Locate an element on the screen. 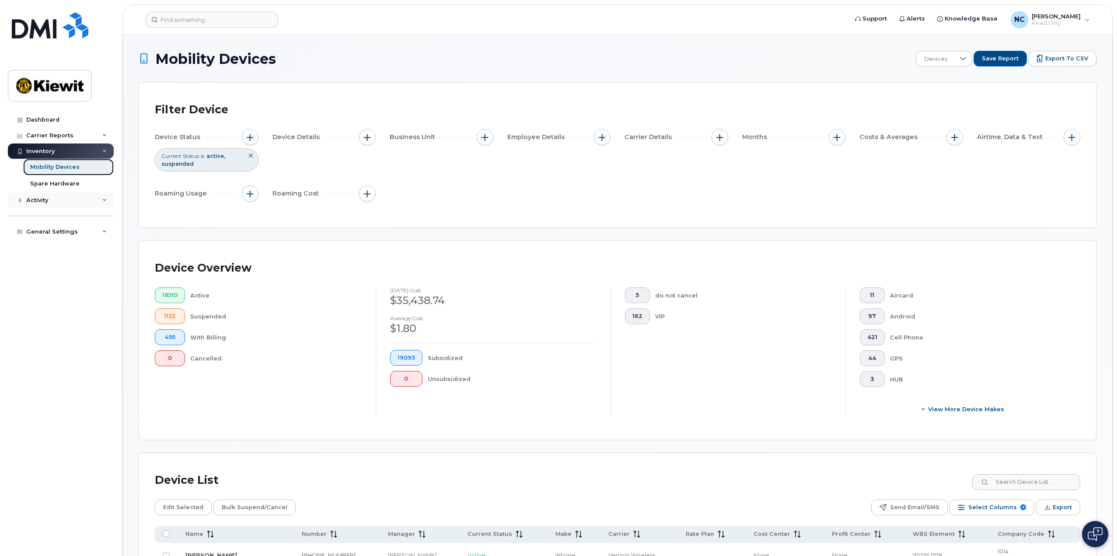 This screenshot has height=556, width=1117. span: Save Report is located at coordinates (1000, 59).